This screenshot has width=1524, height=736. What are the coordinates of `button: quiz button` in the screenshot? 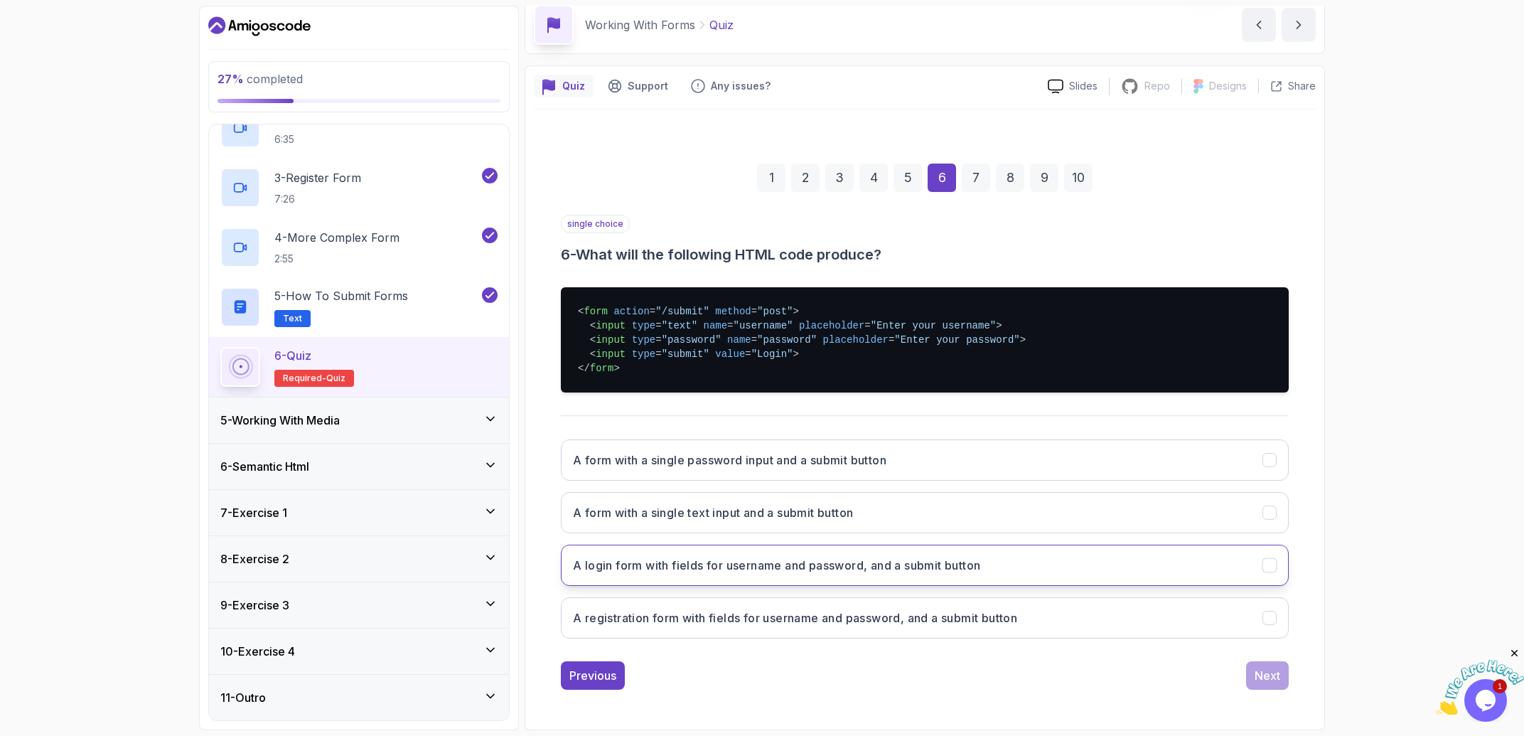 It's located at (564, 86).